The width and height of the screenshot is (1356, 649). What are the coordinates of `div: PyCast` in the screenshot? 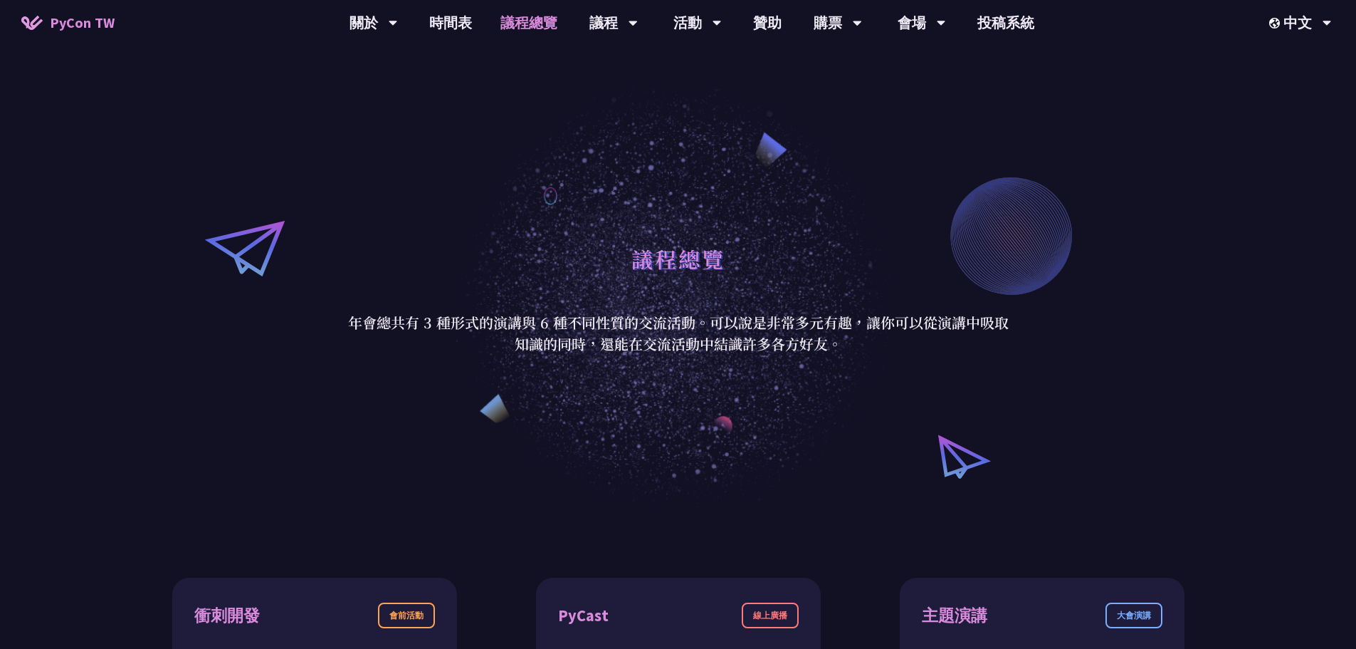 It's located at (583, 615).